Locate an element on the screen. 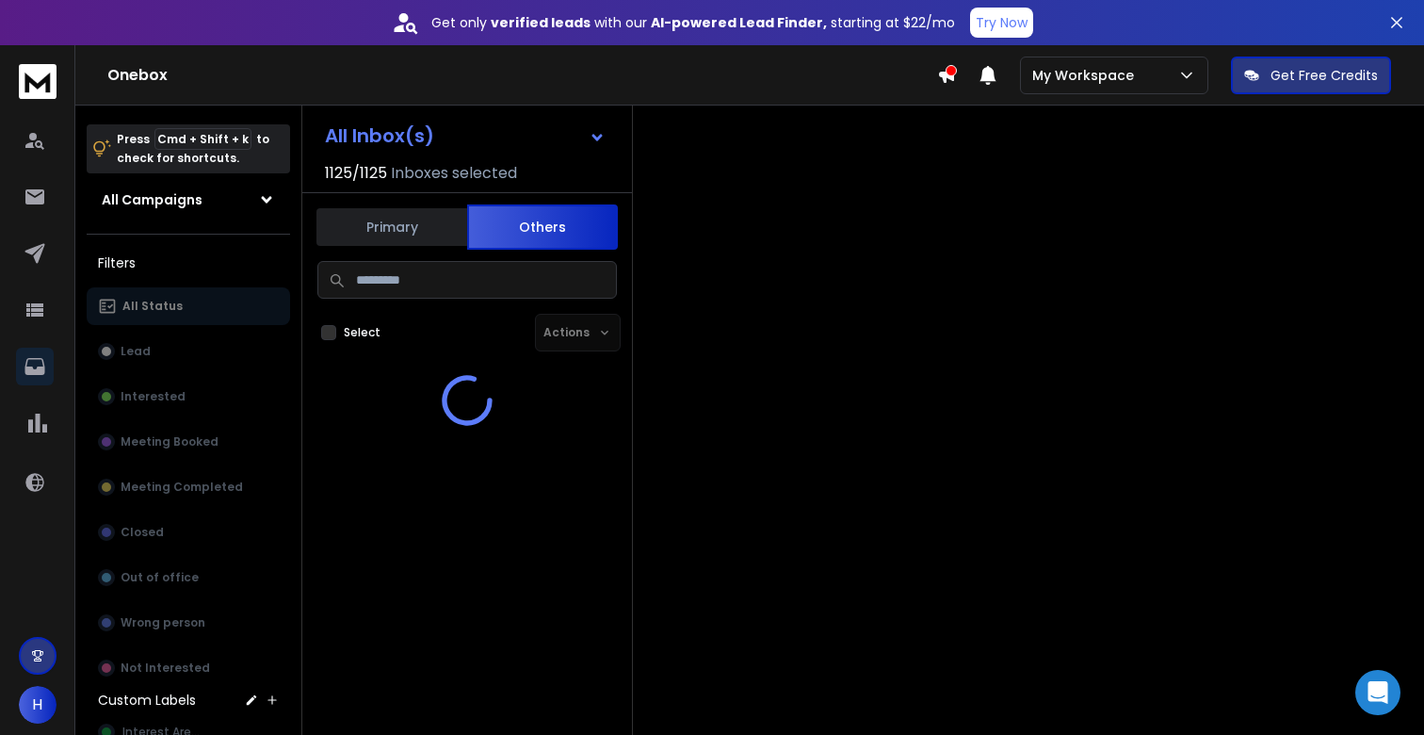 This screenshot has height=735, width=1424. span: H is located at coordinates (38, 705).